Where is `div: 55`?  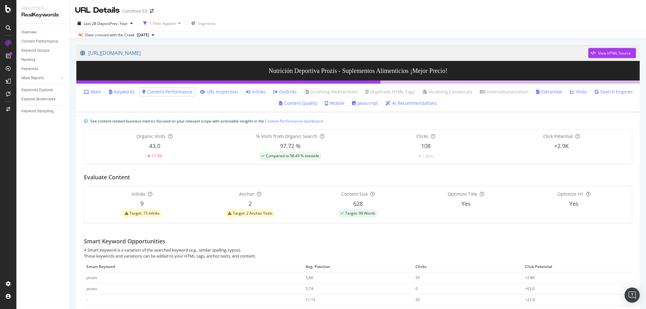 div: 55 is located at coordinates (462, 278).